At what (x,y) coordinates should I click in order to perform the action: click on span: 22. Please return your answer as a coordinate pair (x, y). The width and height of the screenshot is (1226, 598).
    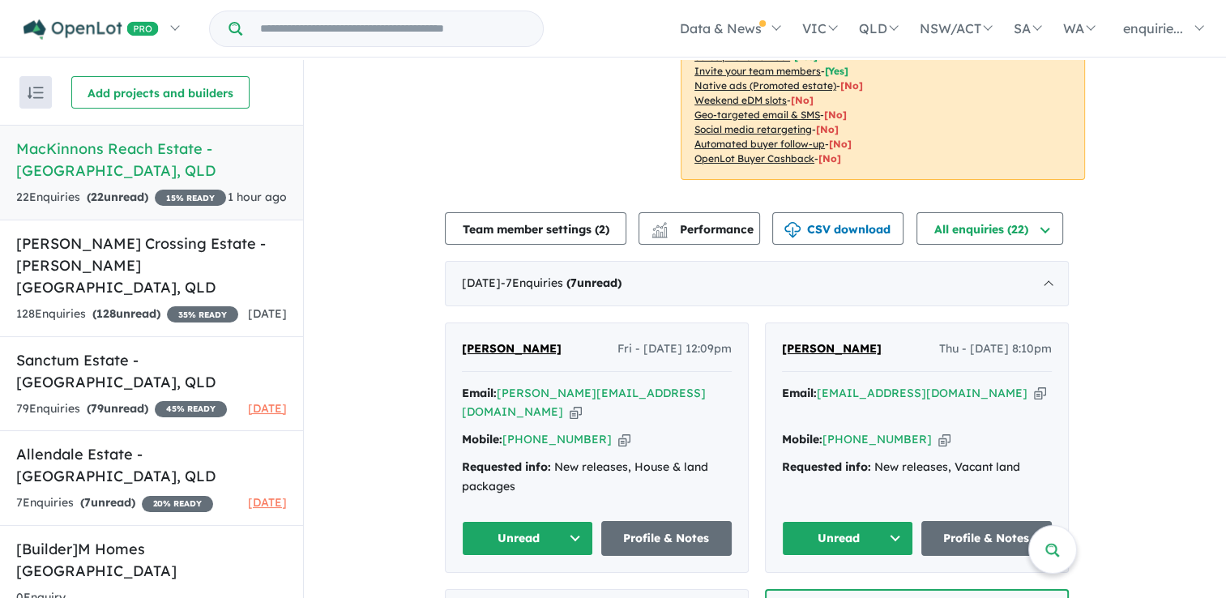
    Looking at the image, I should click on (97, 197).